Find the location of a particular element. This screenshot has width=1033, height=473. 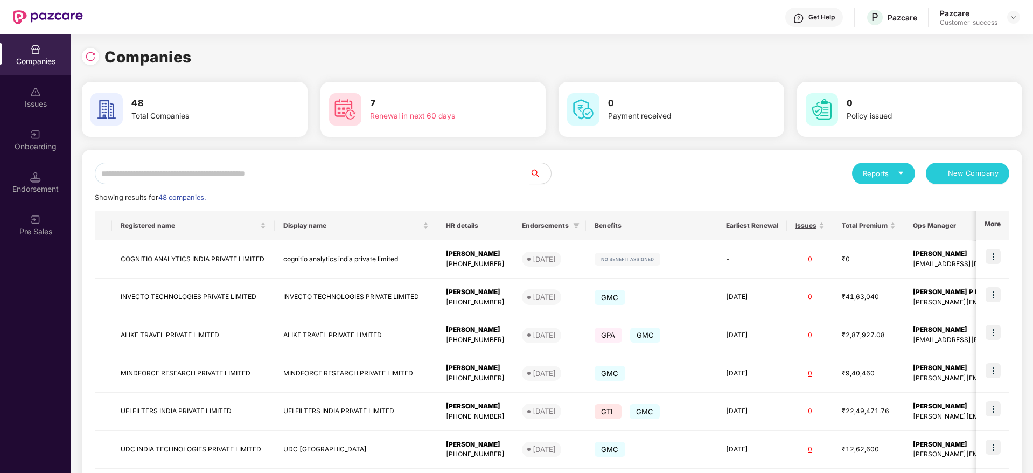

div: ₹41,63,040 is located at coordinates (869, 297).